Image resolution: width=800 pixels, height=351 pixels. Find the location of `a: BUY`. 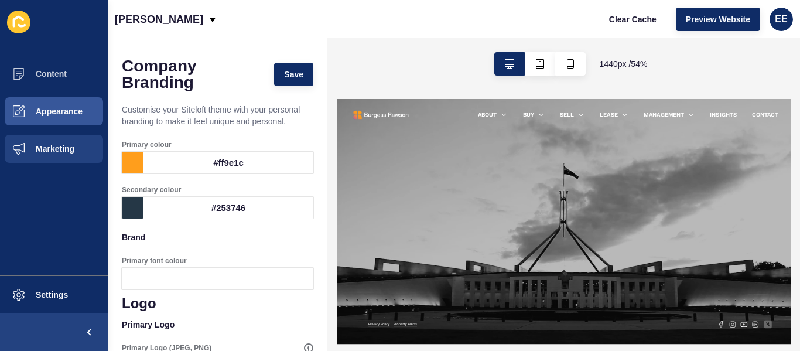

a: BUY is located at coordinates (356, 29).